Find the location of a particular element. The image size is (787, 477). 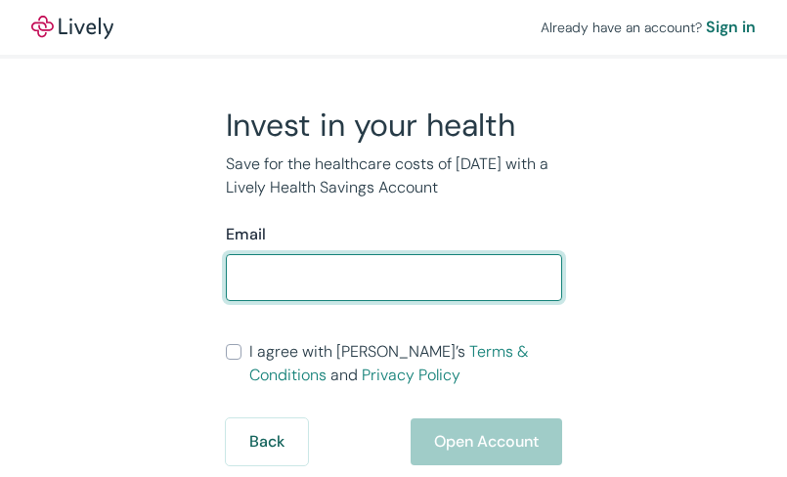

img: Lively is located at coordinates (72, 27).